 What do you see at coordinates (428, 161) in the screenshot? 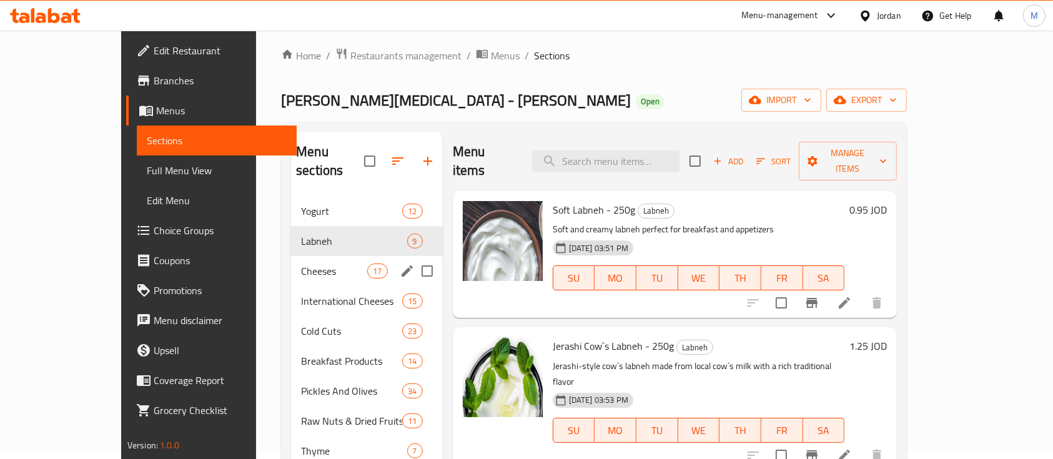
I see `button: Add section` at bounding box center [428, 161].